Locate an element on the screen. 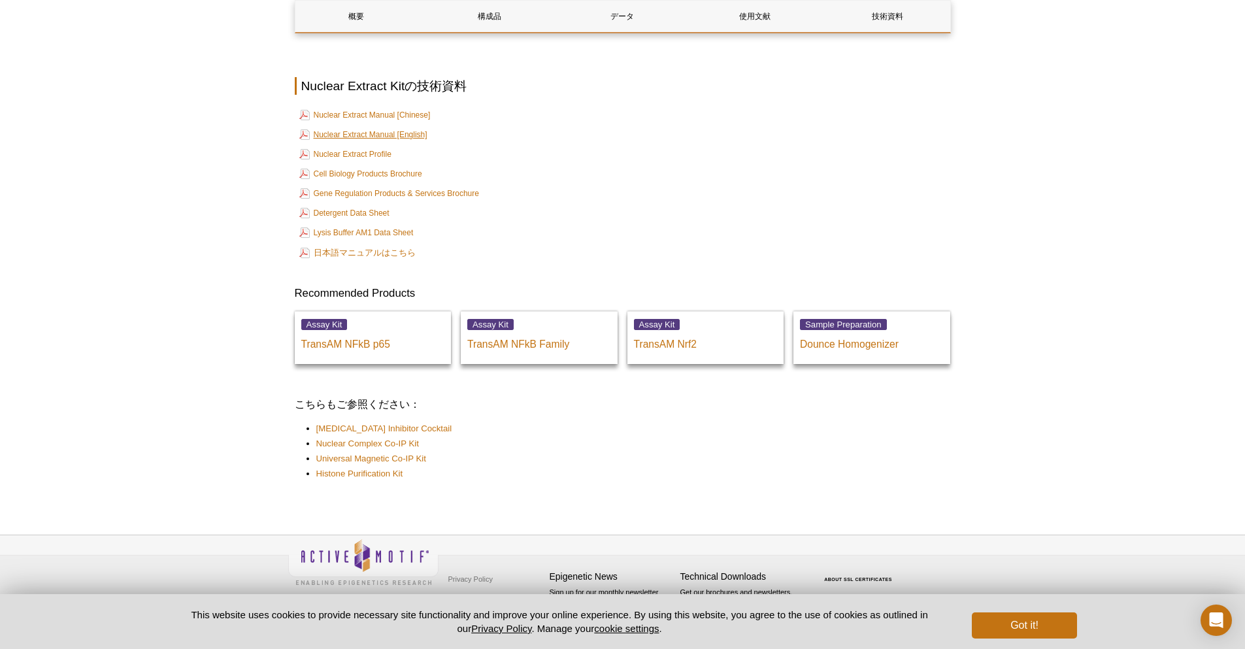  a: Assay Kit TransAM NFkB p65 is located at coordinates (373, 337).